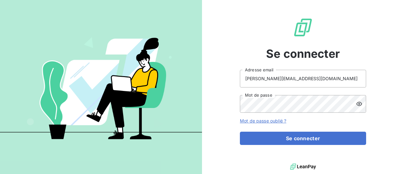  What do you see at coordinates (303, 54) in the screenshot?
I see `span: Se connecter` at bounding box center [303, 54].